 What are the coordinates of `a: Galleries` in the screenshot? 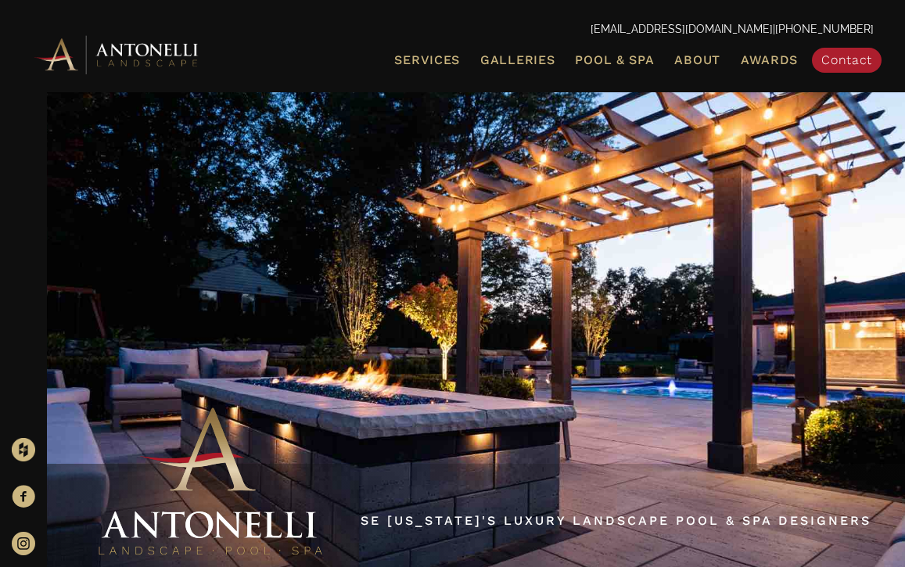 It's located at (517, 60).